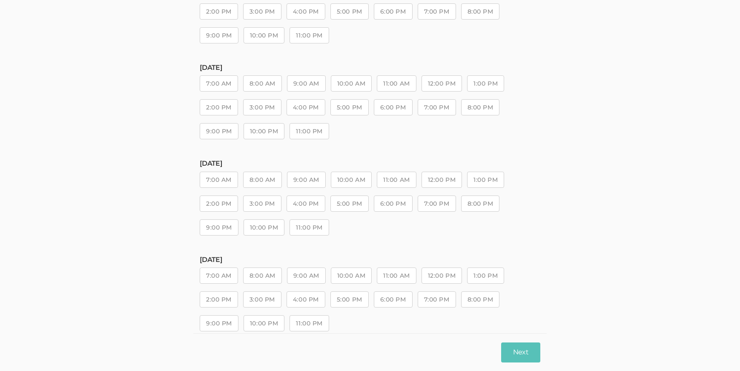  What do you see at coordinates (520, 352) in the screenshot?
I see `button: Next` at bounding box center [520, 352].